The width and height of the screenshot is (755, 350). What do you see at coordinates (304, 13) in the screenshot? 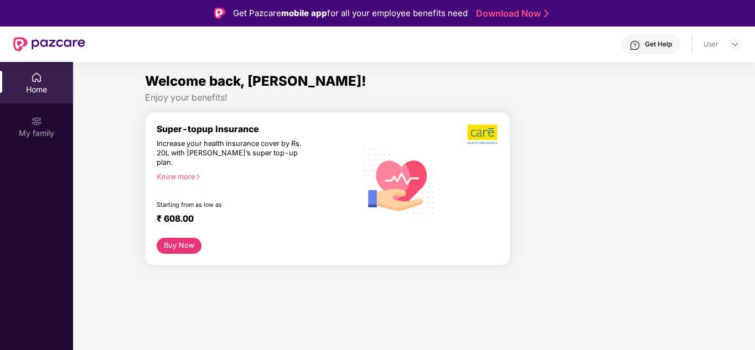
I see `strong: mobile app` at bounding box center [304, 13].